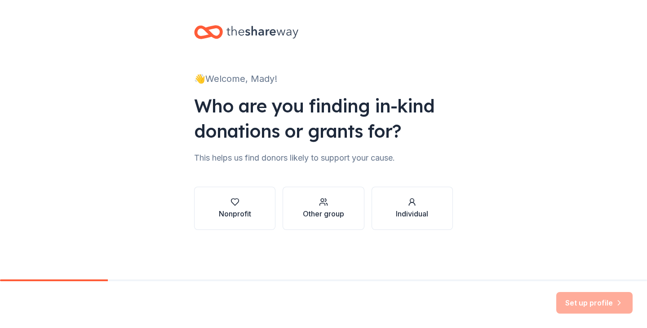 The width and height of the screenshot is (647, 328). What do you see at coordinates (324, 213) in the screenshot?
I see `div: Other group` at bounding box center [324, 213].